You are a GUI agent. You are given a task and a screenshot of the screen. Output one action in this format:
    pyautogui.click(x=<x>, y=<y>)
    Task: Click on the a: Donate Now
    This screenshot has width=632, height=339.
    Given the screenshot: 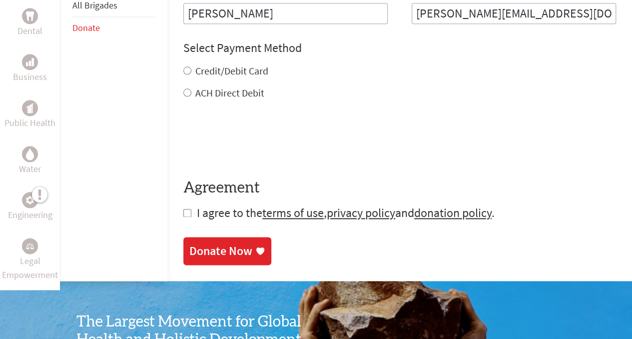 What is the action you would take?
    pyautogui.click(x=227, y=251)
    